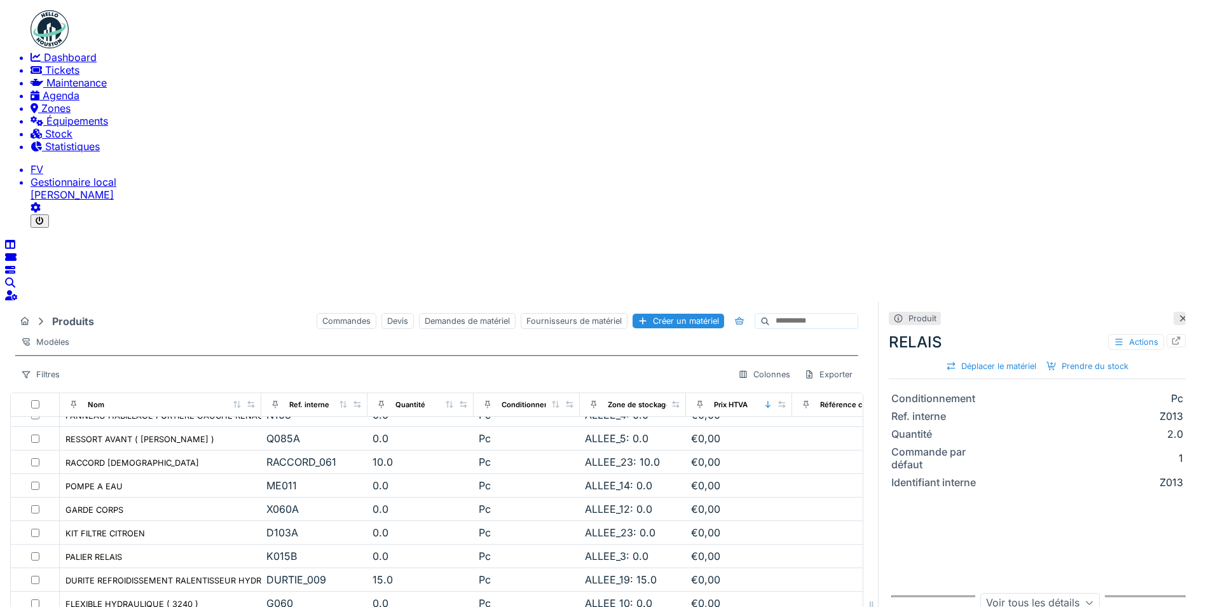  I want to click on span: ALLEE_19: 15.0, so click(621, 579).